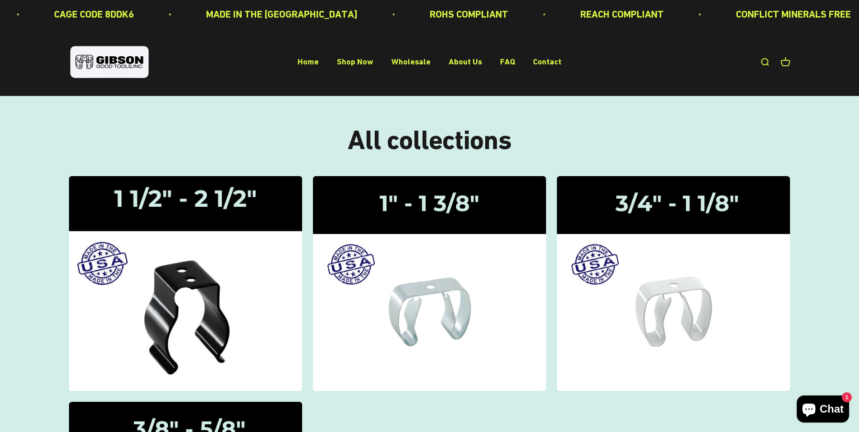  What do you see at coordinates (673, 284) in the screenshot?
I see `a: Gripper Clips | 3/4" - 1 1/8"` at bounding box center [673, 284].